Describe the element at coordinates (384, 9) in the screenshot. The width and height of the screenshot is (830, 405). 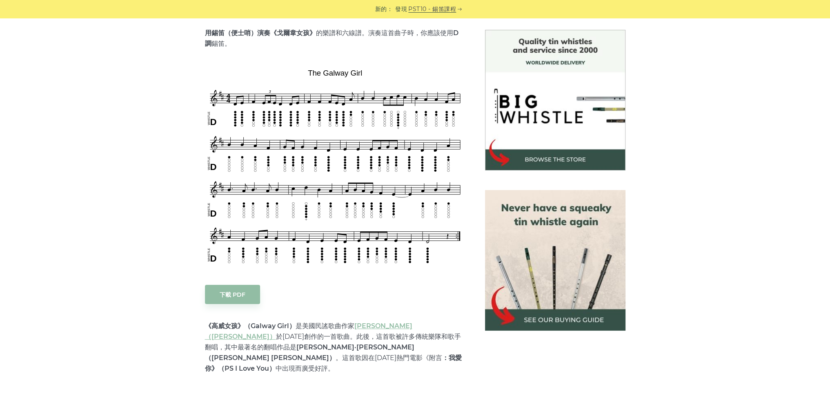
I see `font: 新的：` at that location.